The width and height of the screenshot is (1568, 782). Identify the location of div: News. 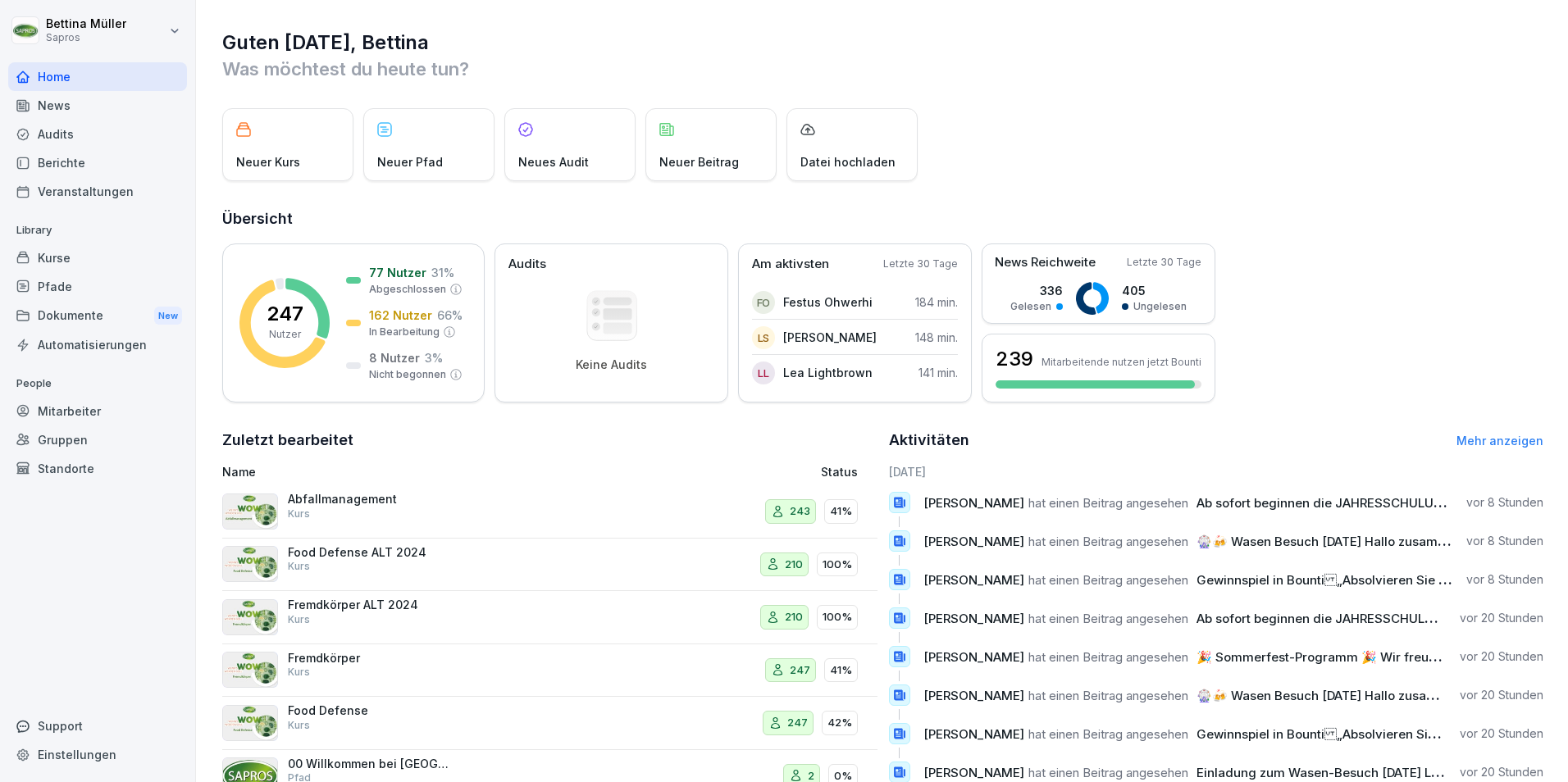
(98, 105).